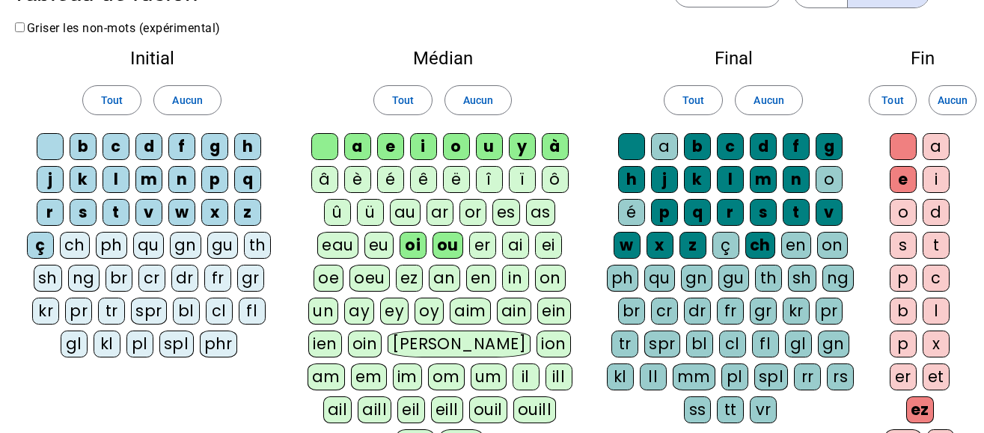 The height and width of the screenshot is (433, 984). Describe the element at coordinates (526, 377) in the screenshot. I see `div: il` at that location.